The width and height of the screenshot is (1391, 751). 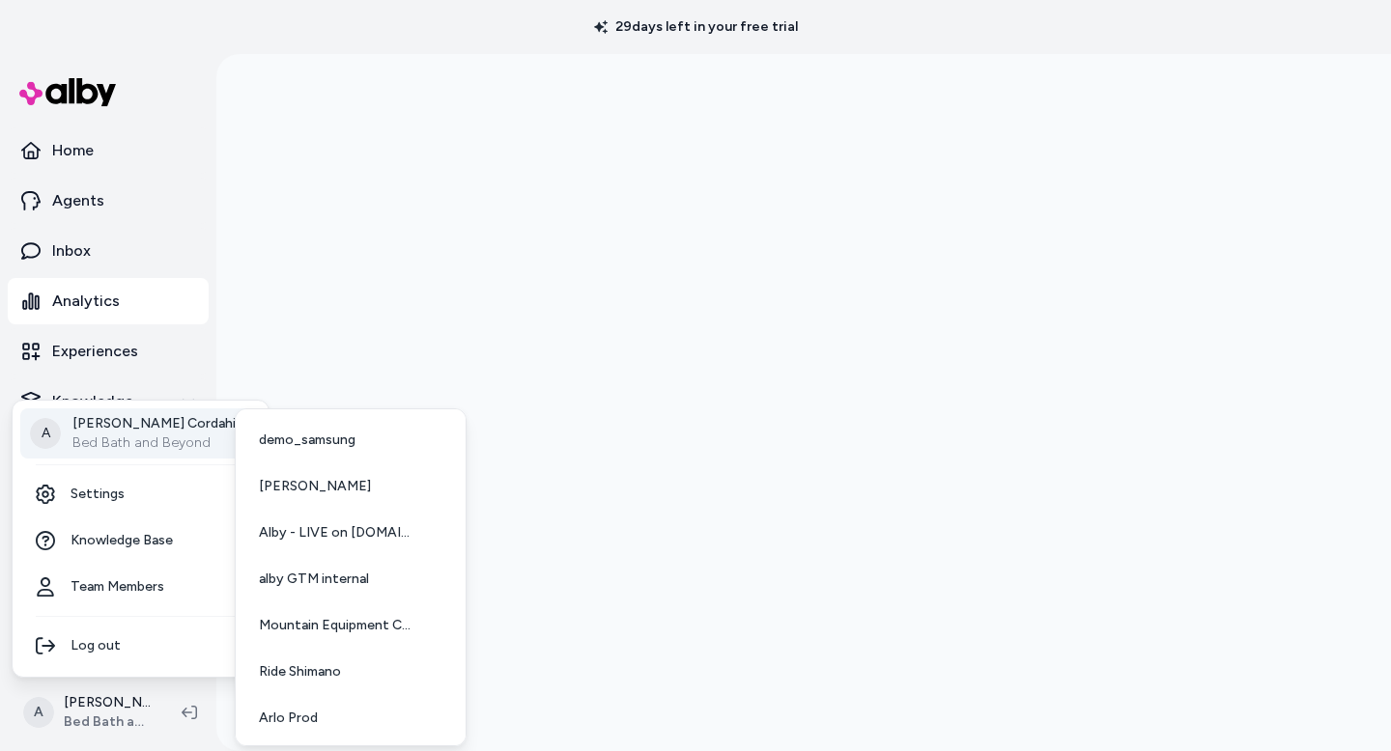 What do you see at coordinates (299, 672) in the screenshot?
I see `span: Ride Shimano` at bounding box center [299, 672].